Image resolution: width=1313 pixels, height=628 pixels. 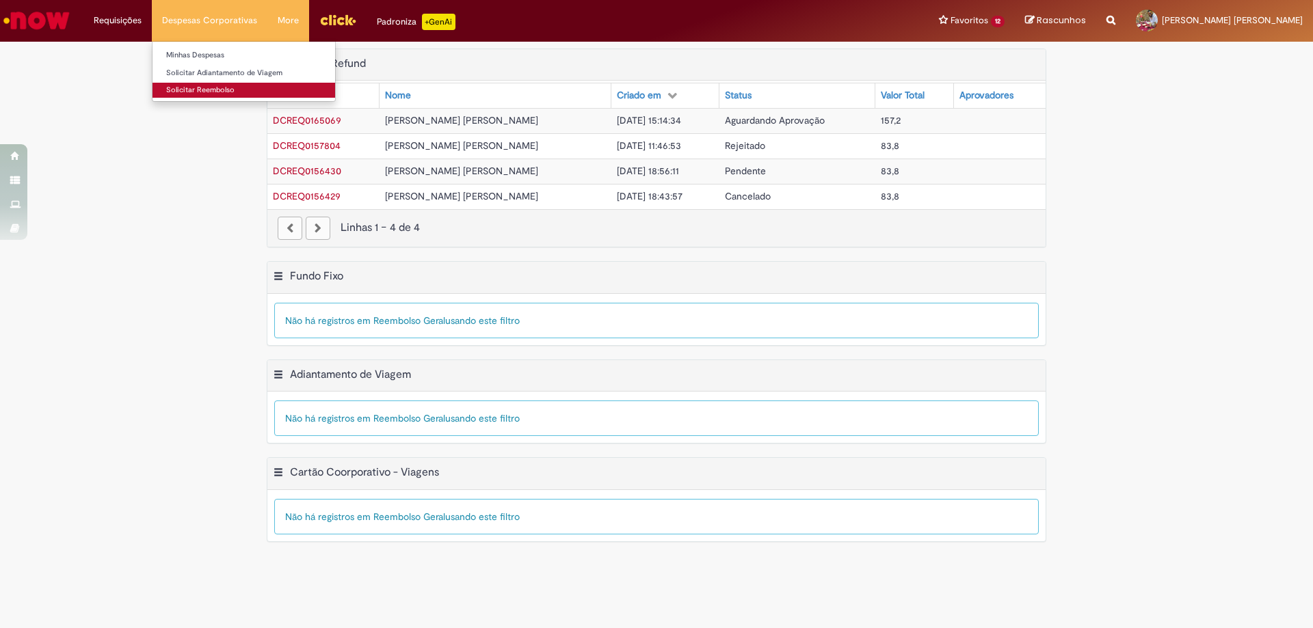 I want to click on a: Solicitar Adiantamento de Viagem, so click(x=243, y=73).